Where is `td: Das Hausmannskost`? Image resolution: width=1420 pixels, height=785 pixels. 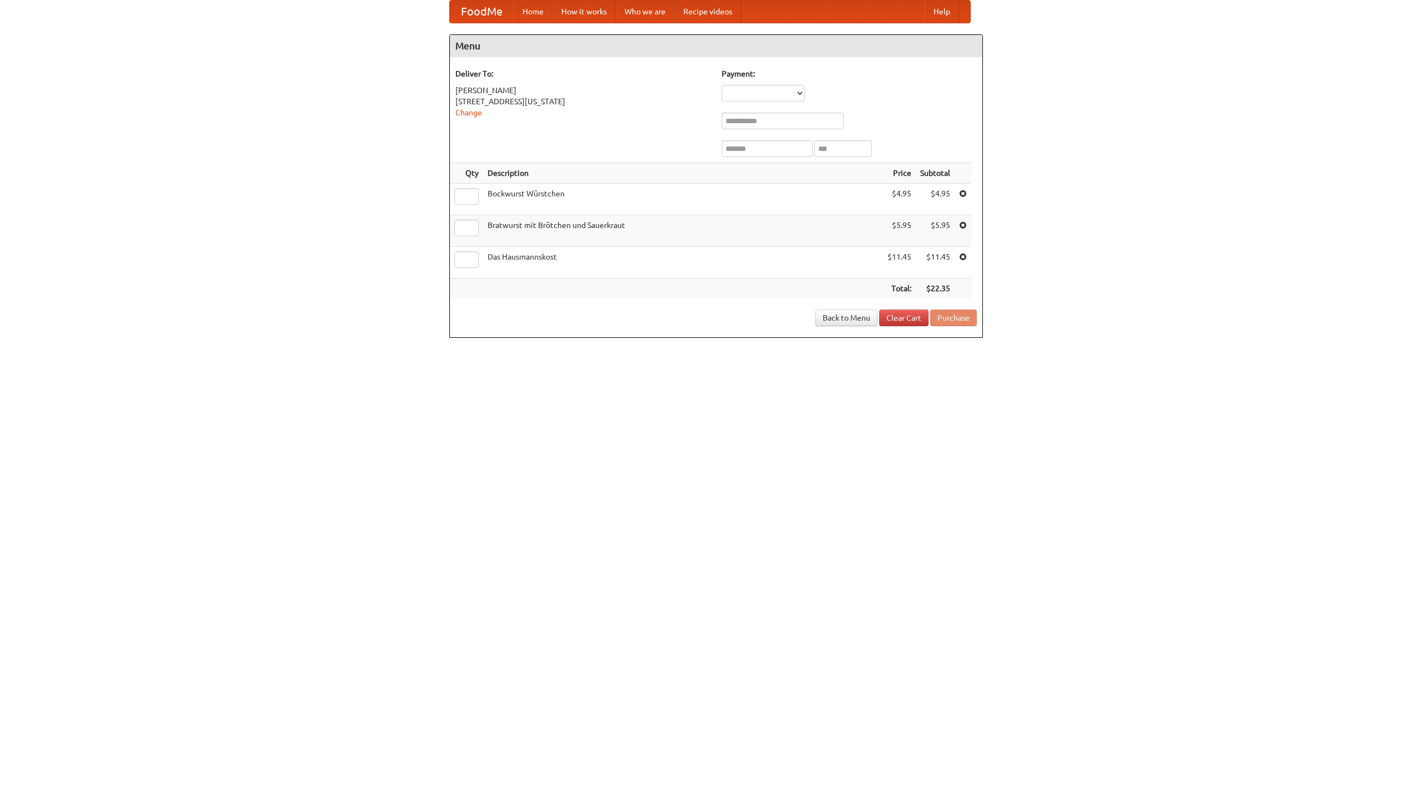
td: Das Hausmannskost is located at coordinates (683, 262).